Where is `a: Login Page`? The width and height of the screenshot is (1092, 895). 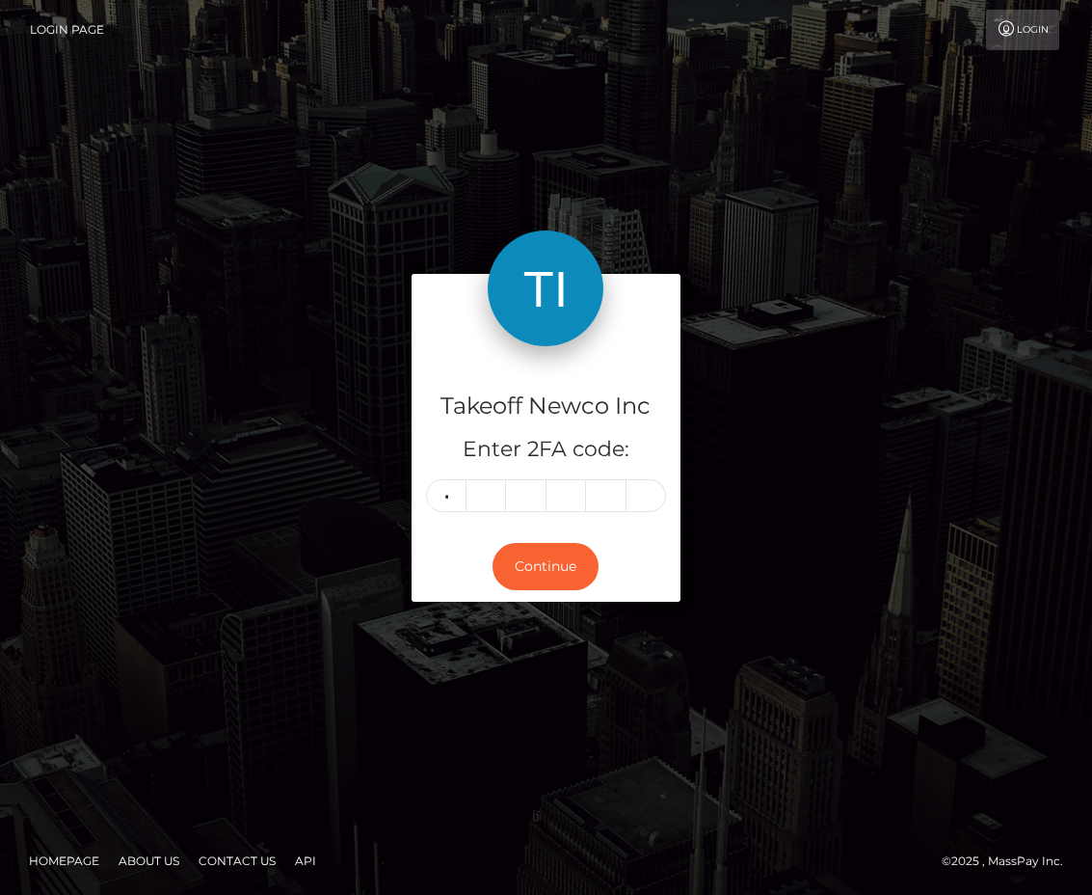
a: Login Page is located at coordinates (67, 30).